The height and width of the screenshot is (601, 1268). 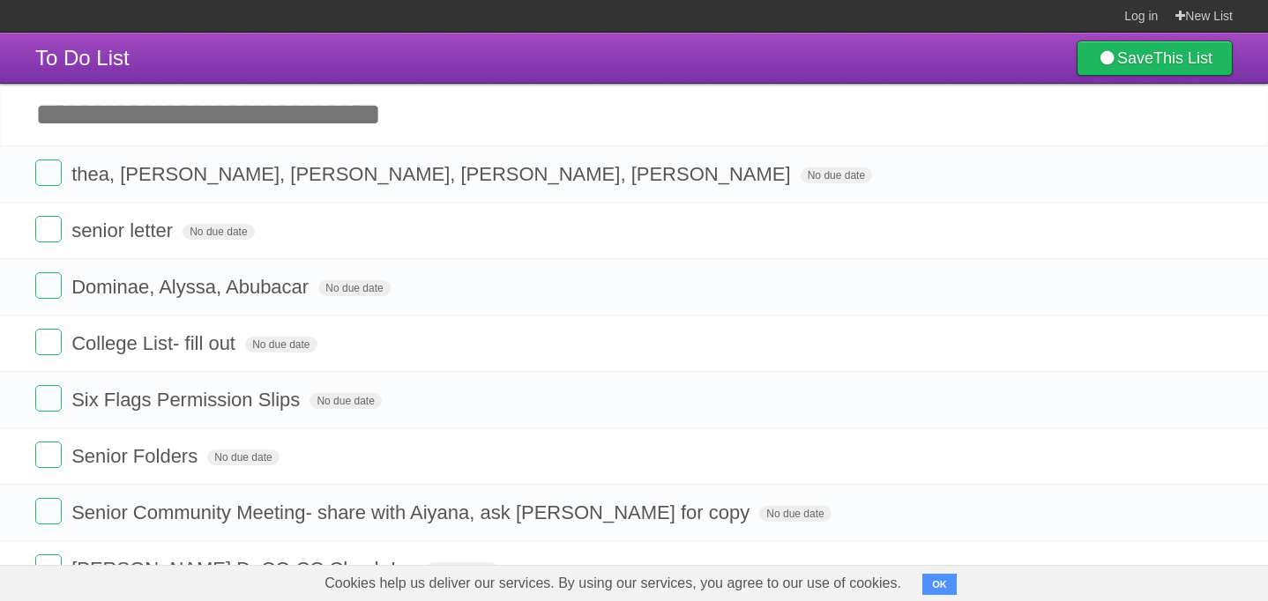 What do you see at coordinates (613, 584) in the screenshot?
I see `span: Cookies help us deliver our services. By using our services, you agree to our use of cookies.` at bounding box center [613, 584].